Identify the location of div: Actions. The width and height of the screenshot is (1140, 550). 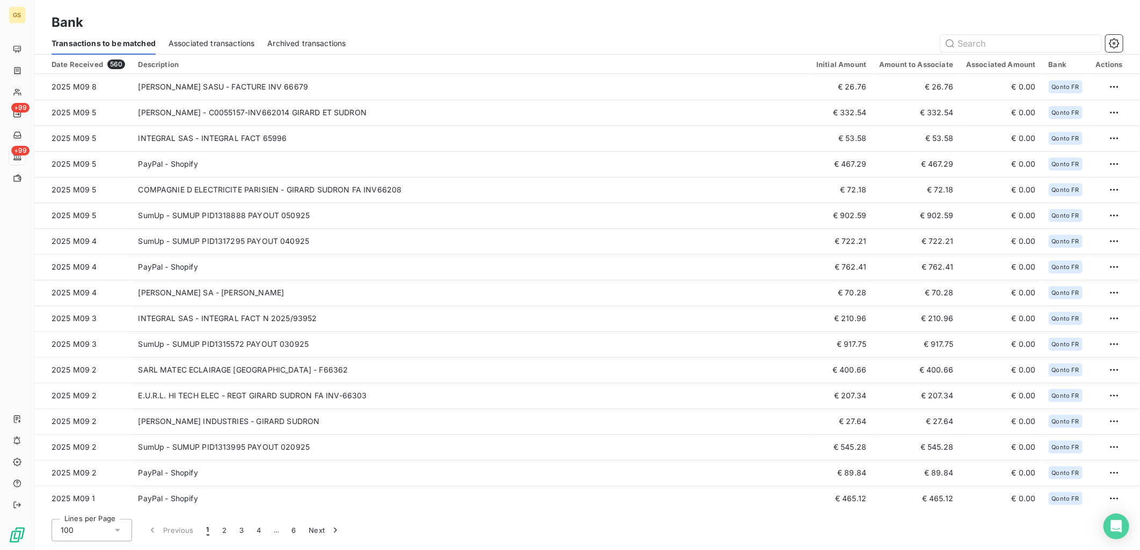
(1108, 64).